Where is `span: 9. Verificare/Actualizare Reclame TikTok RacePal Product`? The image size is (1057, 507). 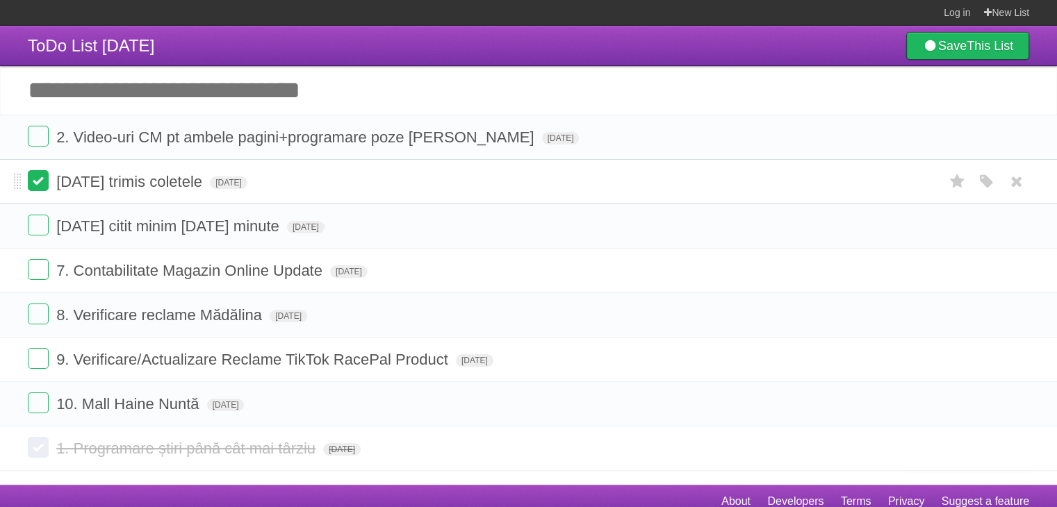
span: 9. Verificare/Actualizare Reclame TikTok RacePal Product is located at coordinates (254, 359).